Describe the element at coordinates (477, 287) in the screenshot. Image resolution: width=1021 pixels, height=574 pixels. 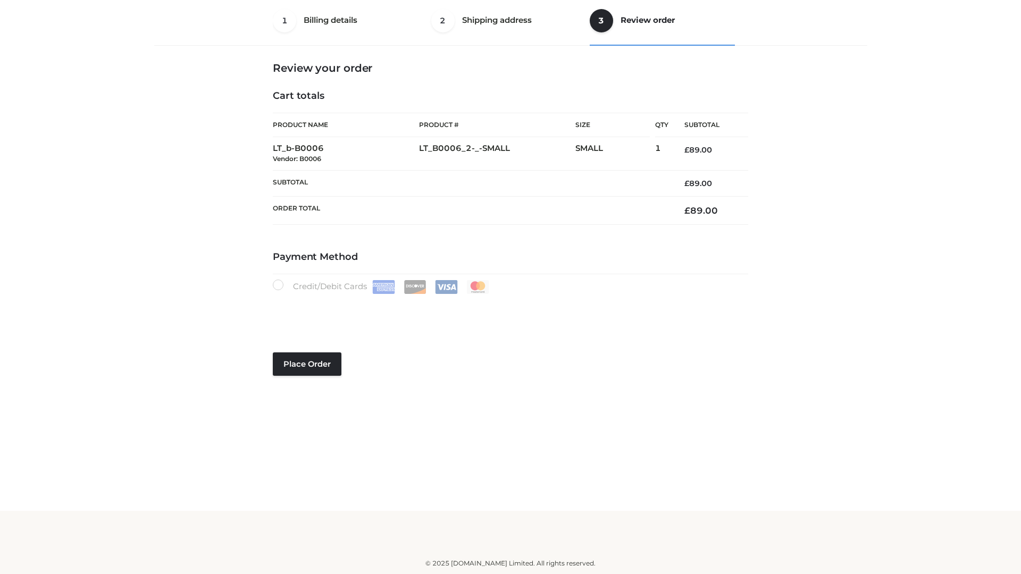
I see `img: Mastercard` at that location.